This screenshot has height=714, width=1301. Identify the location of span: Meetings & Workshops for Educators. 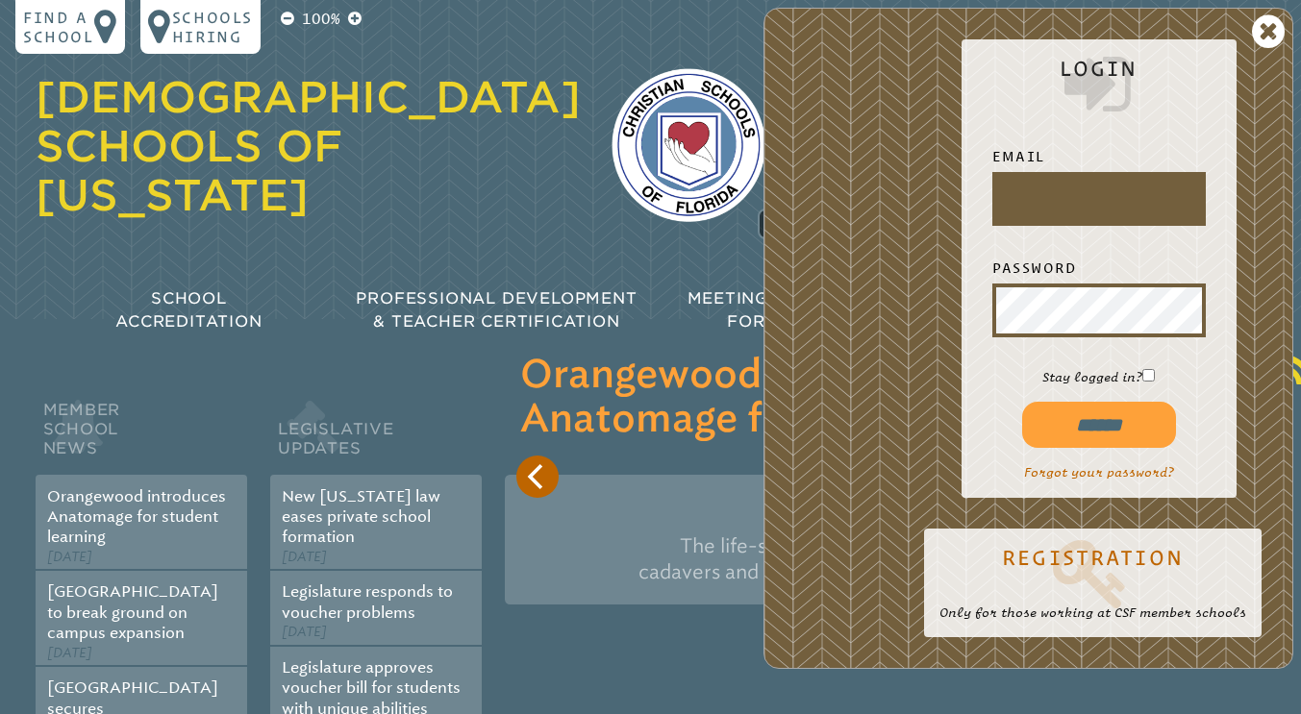
(805, 310).